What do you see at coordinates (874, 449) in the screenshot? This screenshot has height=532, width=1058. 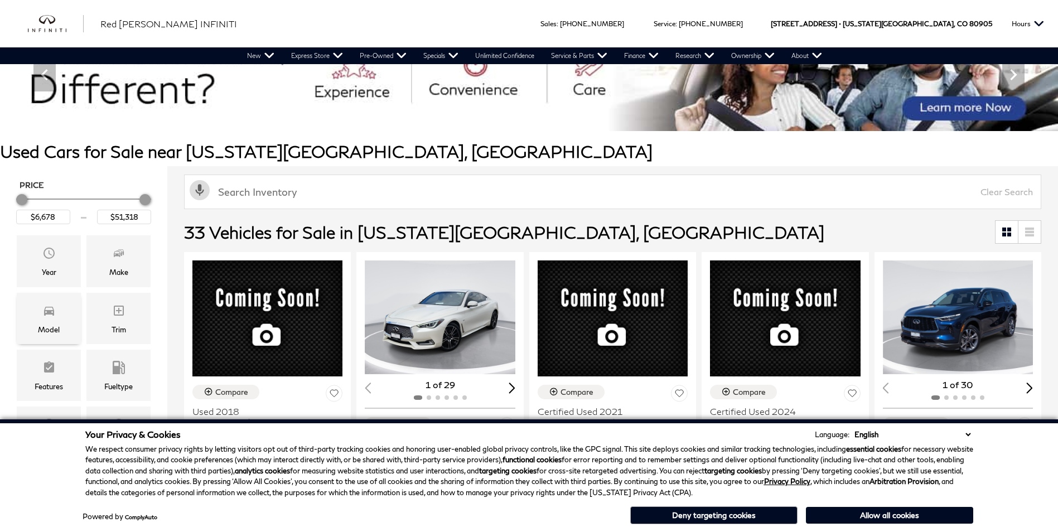 I see `strong: essential cookies` at bounding box center [874, 449].